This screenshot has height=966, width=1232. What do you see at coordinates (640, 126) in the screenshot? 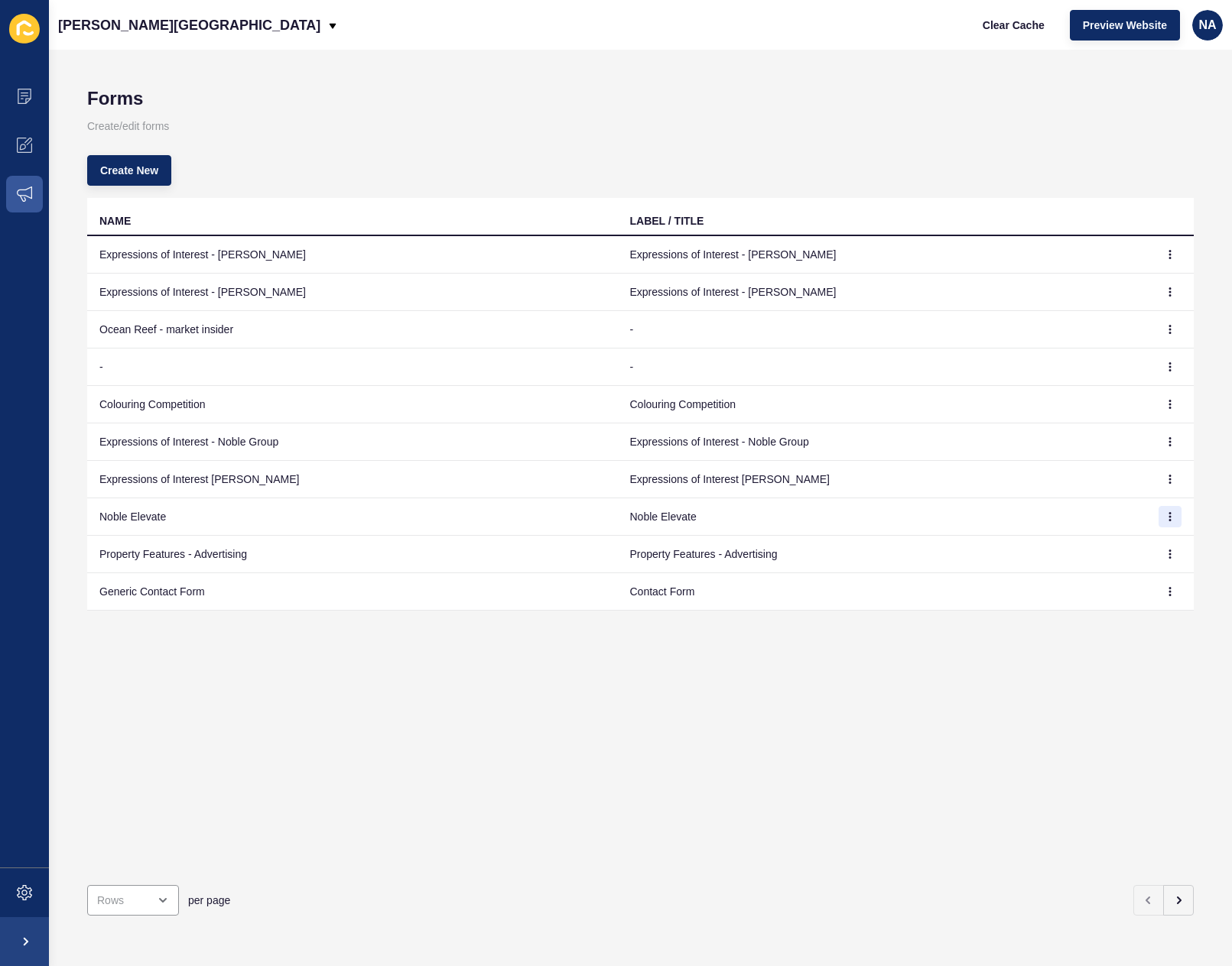
I see `p: Create/edit forms` at bounding box center [640, 126].